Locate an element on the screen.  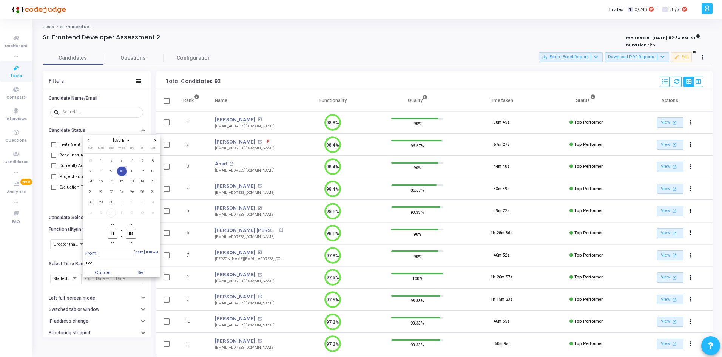
button: Cancel is located at coordinates (103, 272).